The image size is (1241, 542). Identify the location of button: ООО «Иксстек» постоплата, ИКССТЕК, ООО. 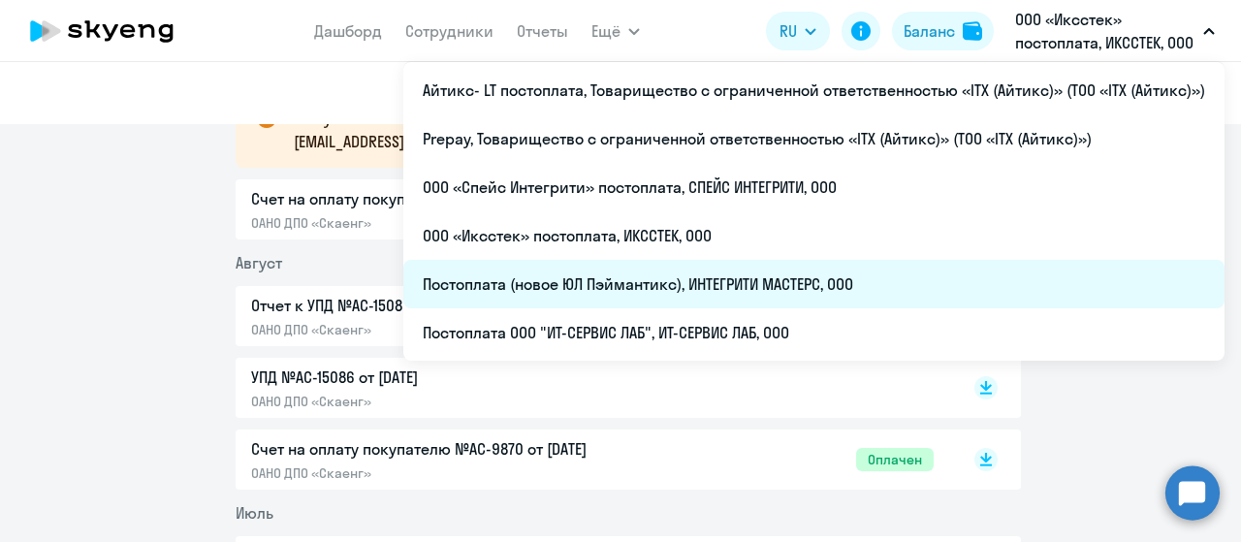
(1115, 31).